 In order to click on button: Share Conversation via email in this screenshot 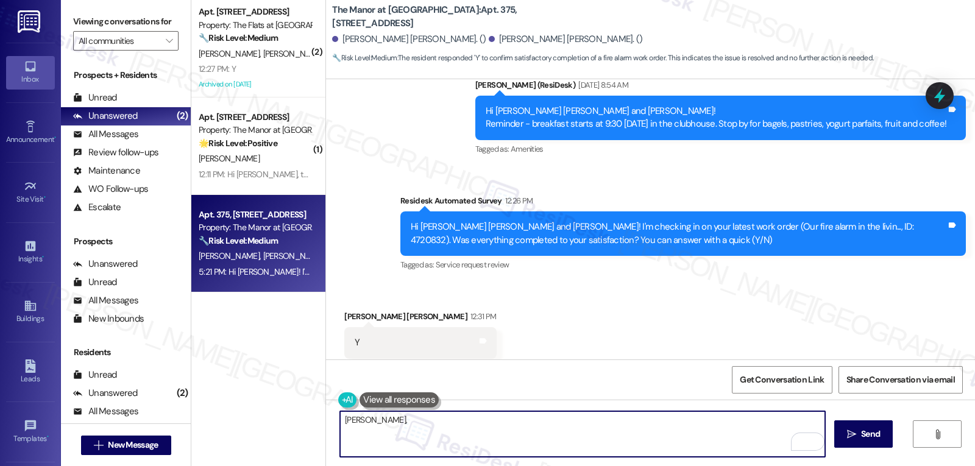, I will do `click(901, 380)`.